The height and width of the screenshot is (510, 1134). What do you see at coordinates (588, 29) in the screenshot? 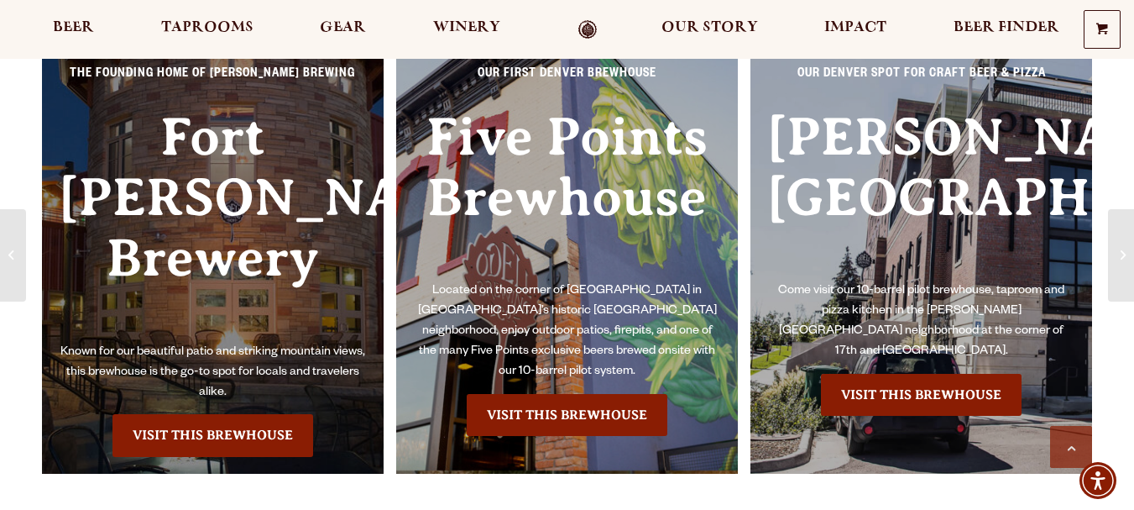
I see `a: Odell Home` at bounding box center [588, 29].